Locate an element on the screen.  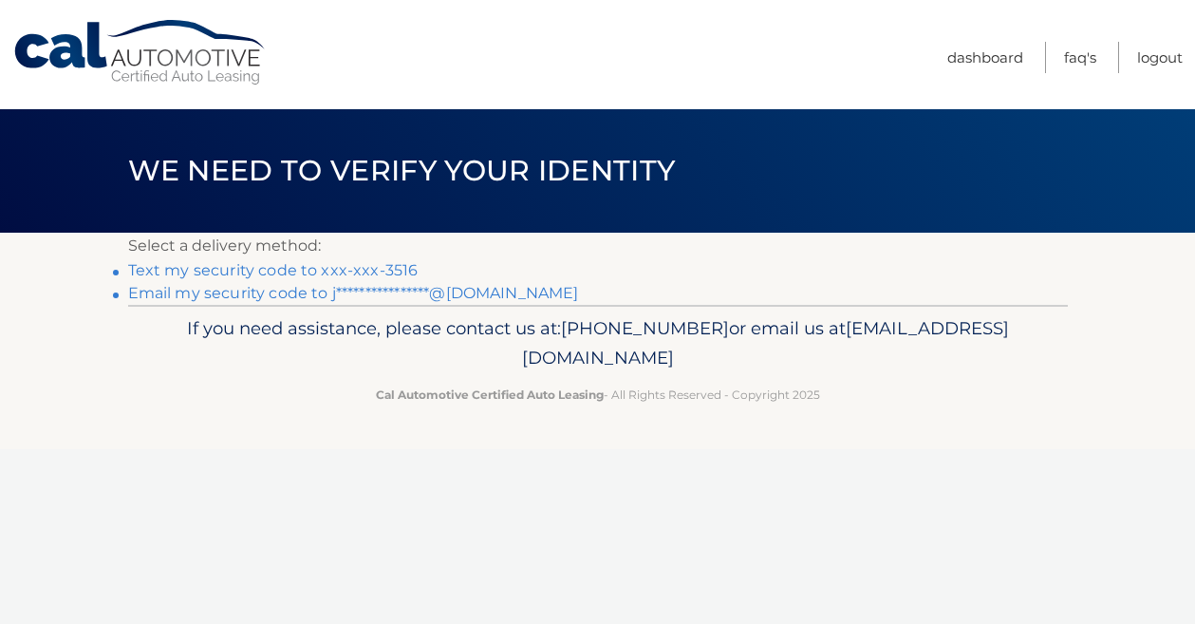
strong: Cal Automotive Certified Auto Leasing is located at coordinates (490, 394).